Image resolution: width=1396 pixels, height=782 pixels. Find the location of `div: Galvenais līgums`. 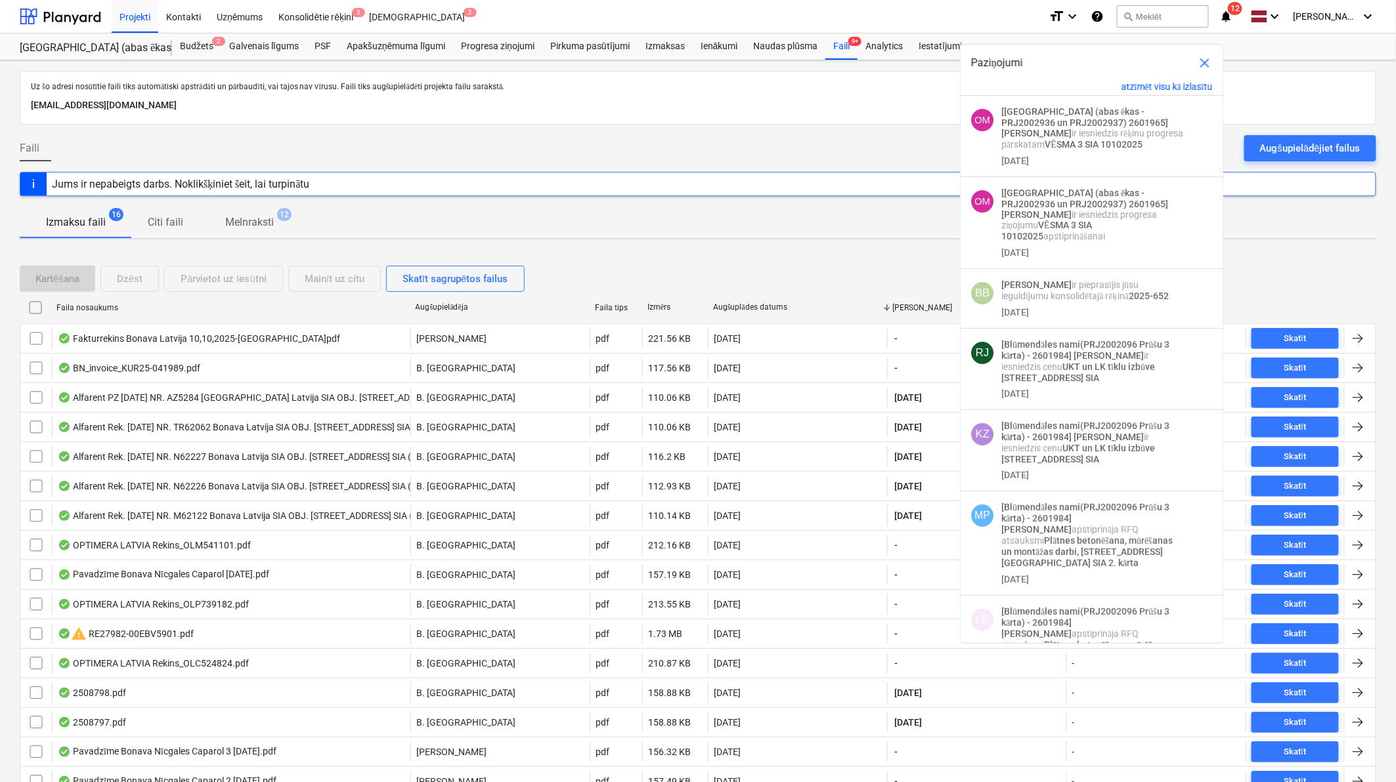

div: Galvenais līgums is located at coordinates (264, 47).